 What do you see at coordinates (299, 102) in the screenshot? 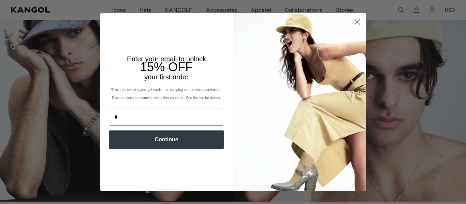
I see `img: 93be19ad-e773-4382-80b9-c9d740c9197f.jpeg` at bounding box center [299, 102].